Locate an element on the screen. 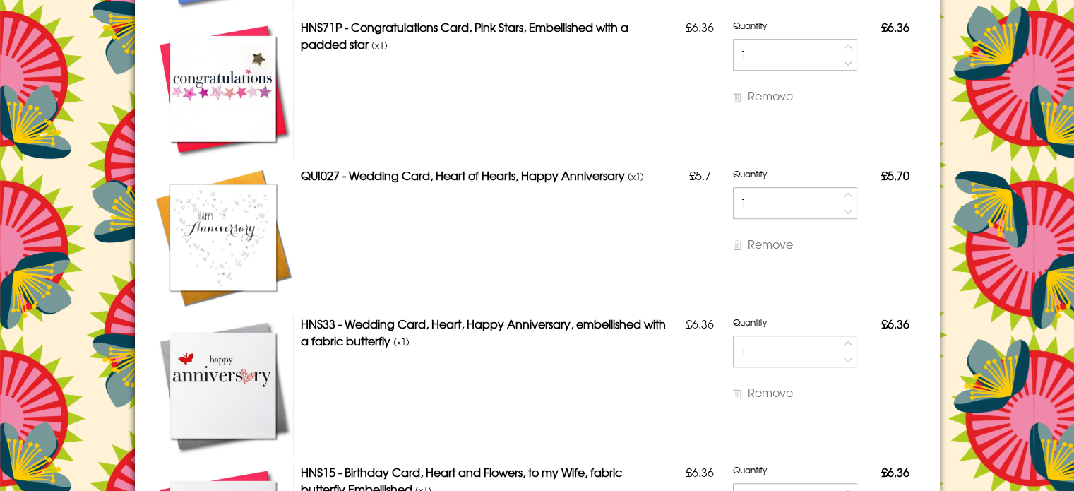 This screenshot has height=491, width=1074. img: Wedding Card, Heart of Hearts, Happy Anniversary is located at coordinates (223, 237).